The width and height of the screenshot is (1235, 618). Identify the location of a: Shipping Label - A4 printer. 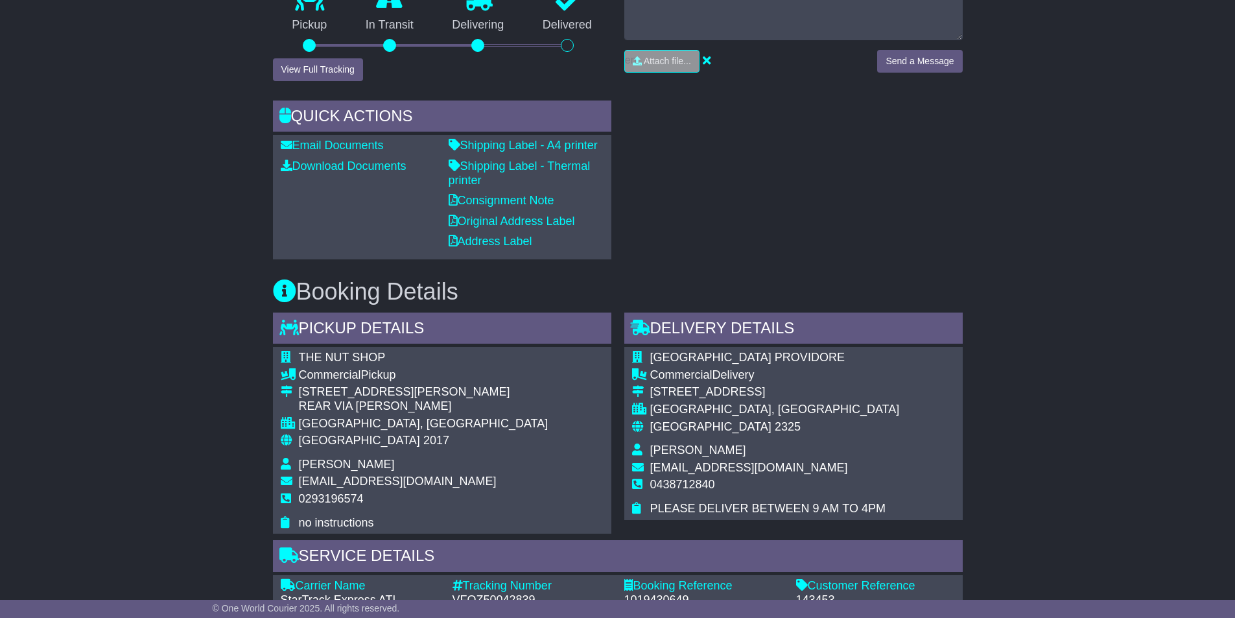
(523, 145).